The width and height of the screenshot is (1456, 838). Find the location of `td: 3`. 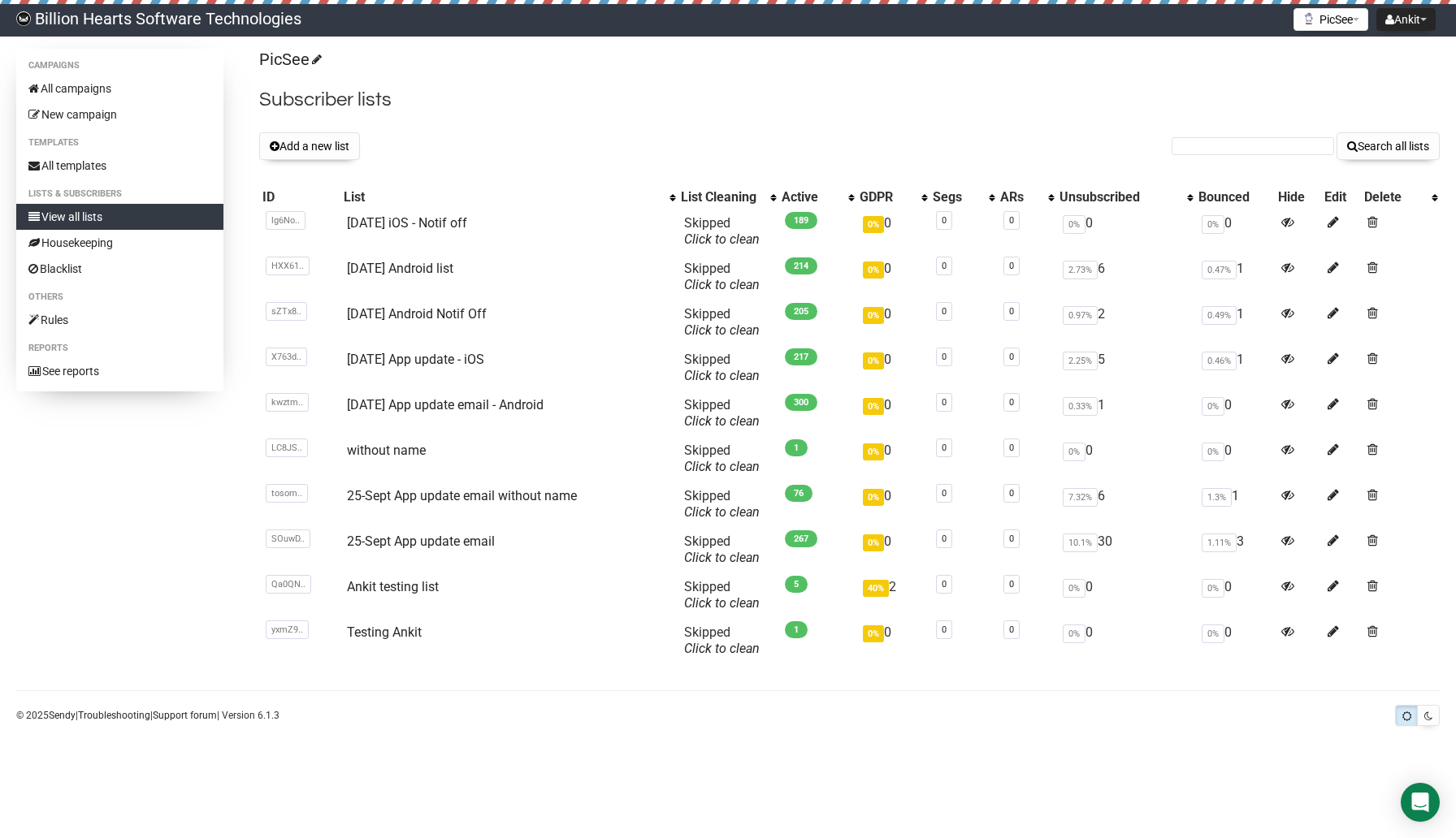

td: 3 is located at coordinates (1235, 550).